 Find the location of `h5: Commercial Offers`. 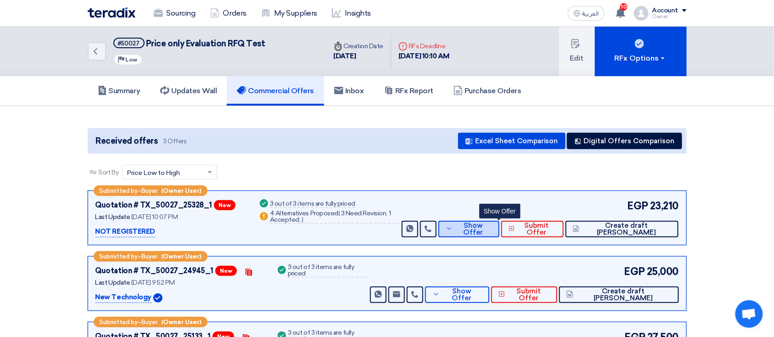

h5: Commercial Offers is located at coordinates (275, 91).